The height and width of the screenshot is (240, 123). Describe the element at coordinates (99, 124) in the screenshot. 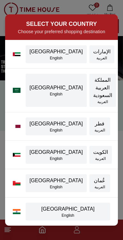

I see `div: قطر` at that location.